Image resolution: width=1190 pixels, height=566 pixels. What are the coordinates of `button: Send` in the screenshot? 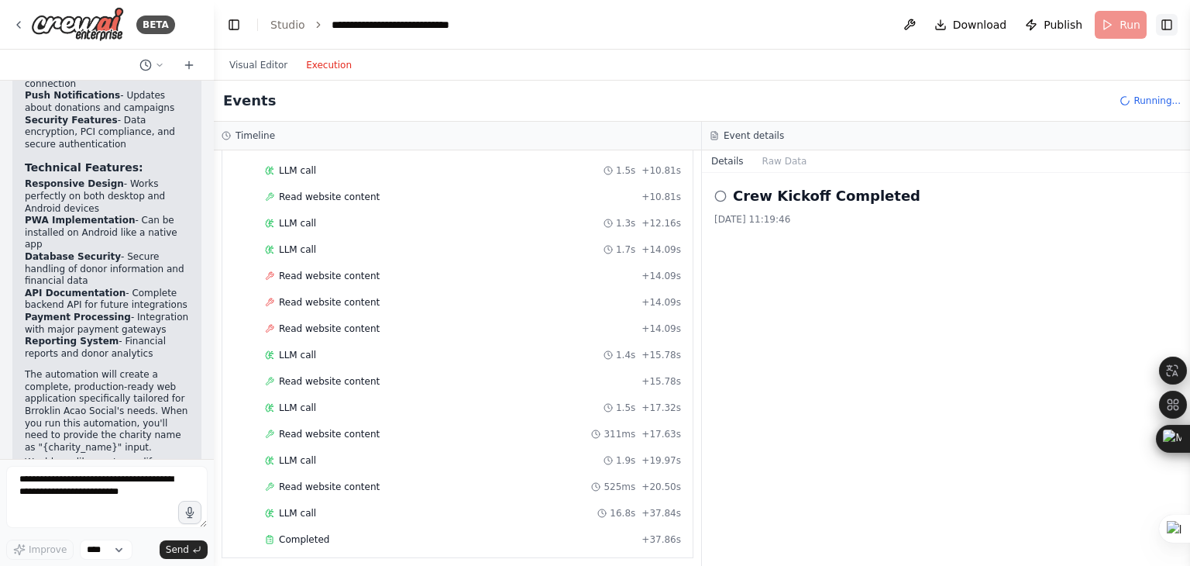 It's located at (184, 549).